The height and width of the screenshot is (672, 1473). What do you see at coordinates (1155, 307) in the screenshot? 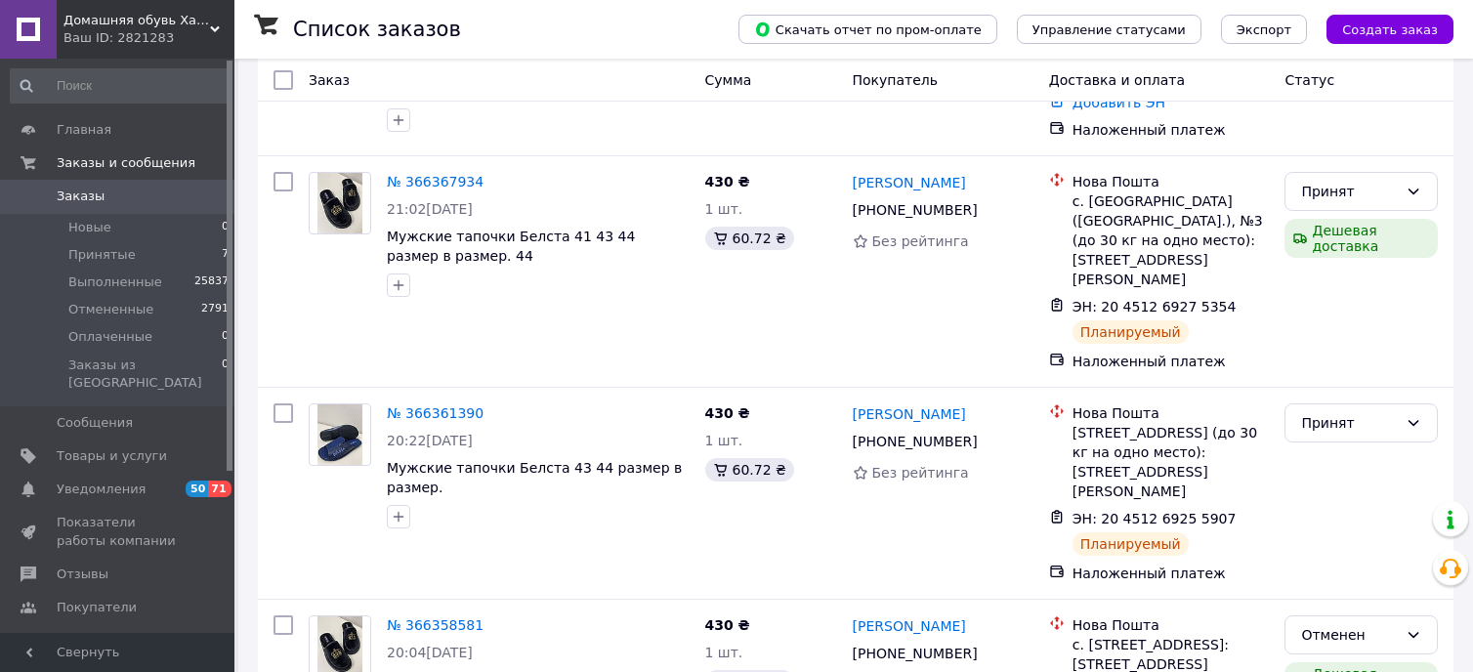
I see `span: ЭН: 20 4512 6927 5354` at bounding box center [1155, 307].